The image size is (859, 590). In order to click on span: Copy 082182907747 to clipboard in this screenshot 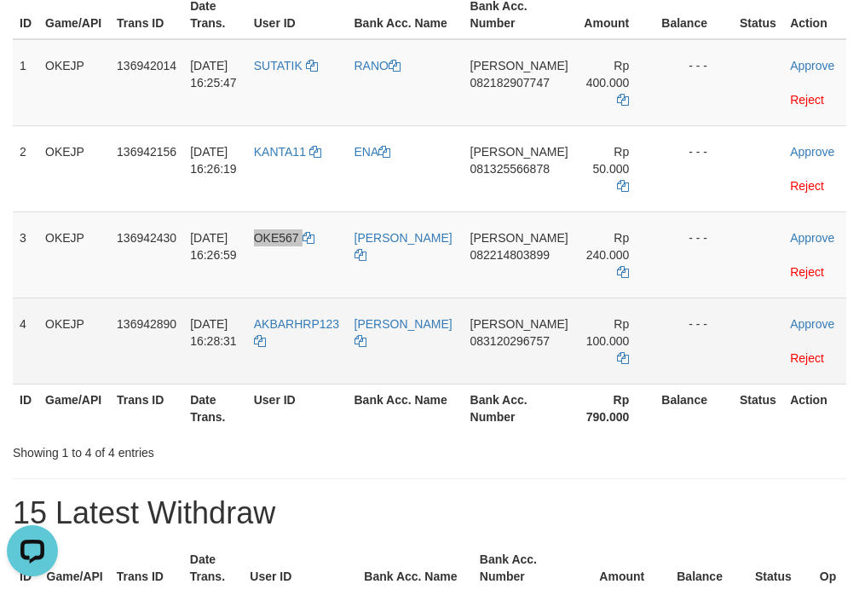, I will do `click(509, 83)`.